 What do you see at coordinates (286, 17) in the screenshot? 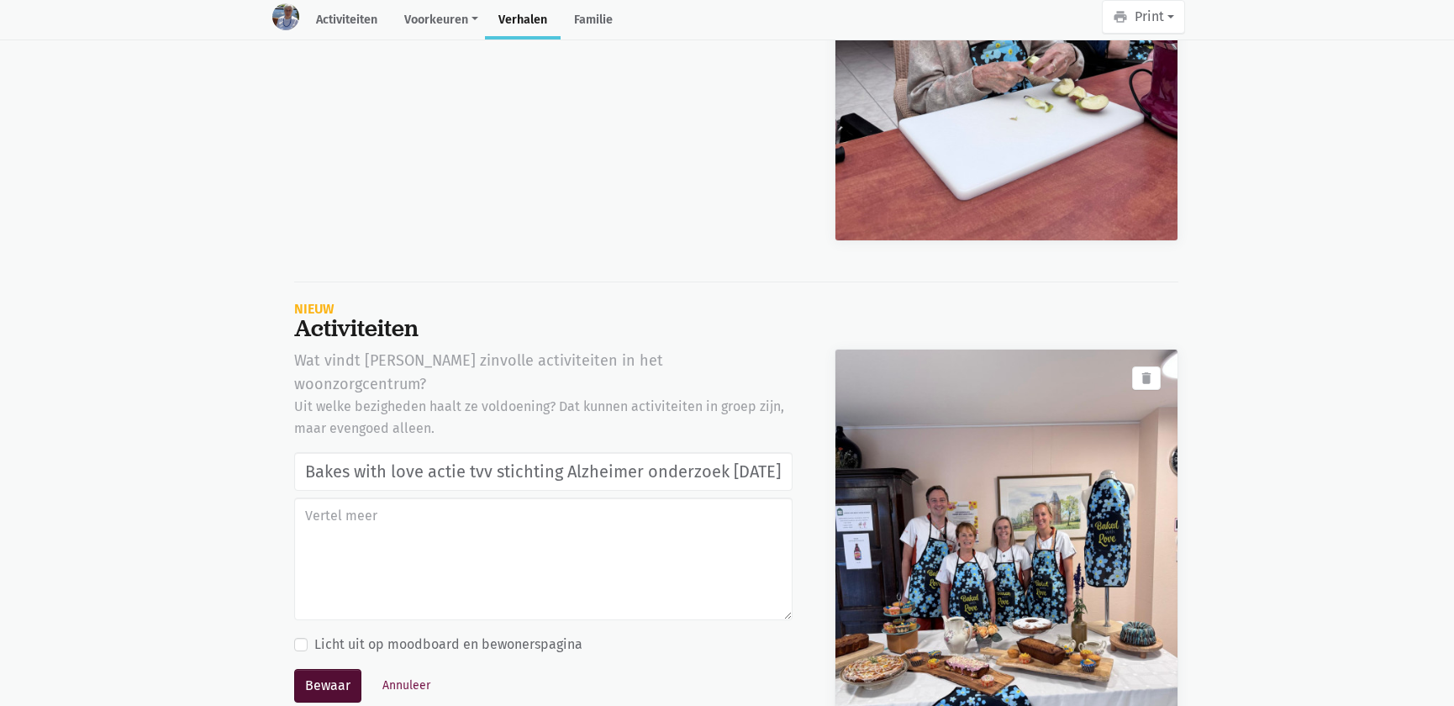
I see `img: resident-image` at bounding box center [286, 17].